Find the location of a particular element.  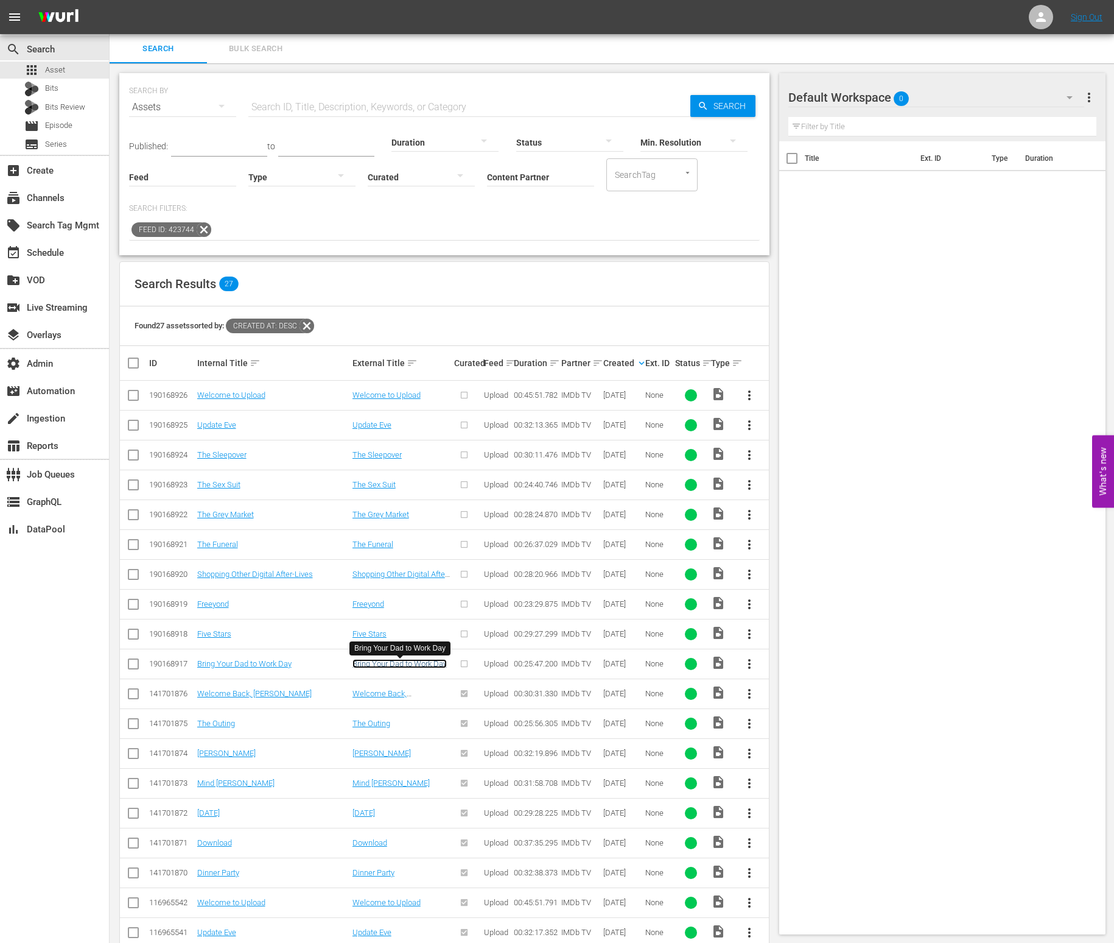

div: 141701872 is located at coordinates (171, 812).